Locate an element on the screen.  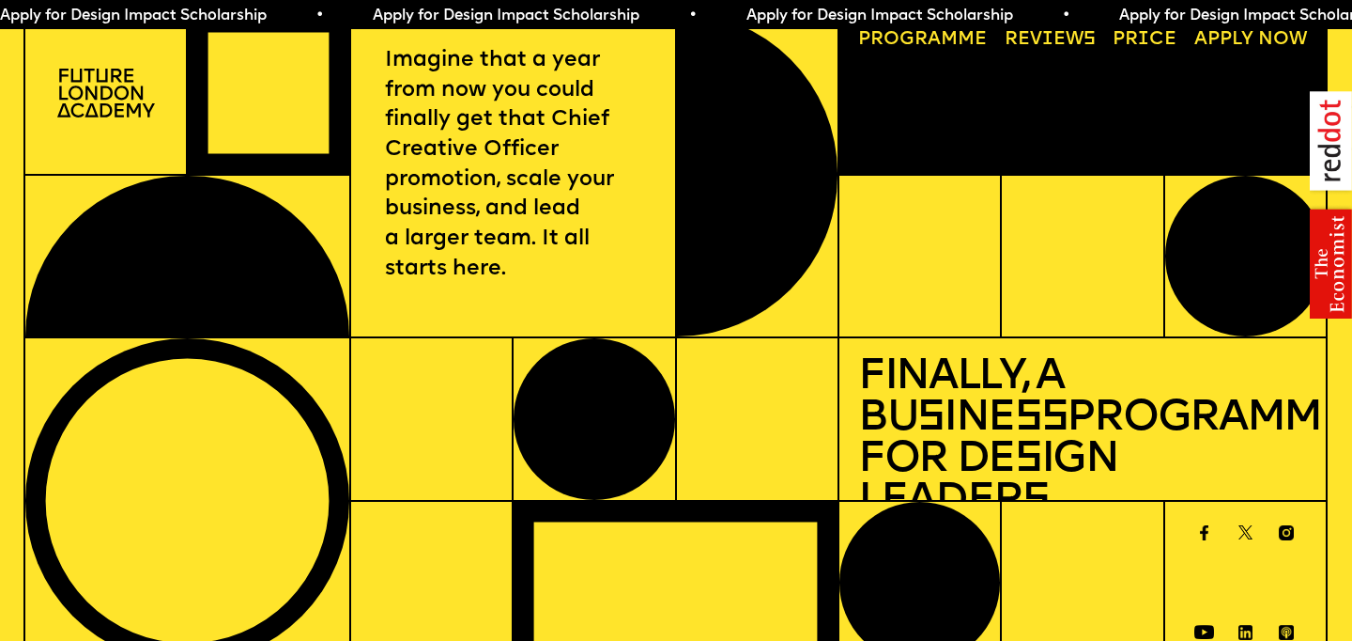
span: a is located at coordinates (935, 39).